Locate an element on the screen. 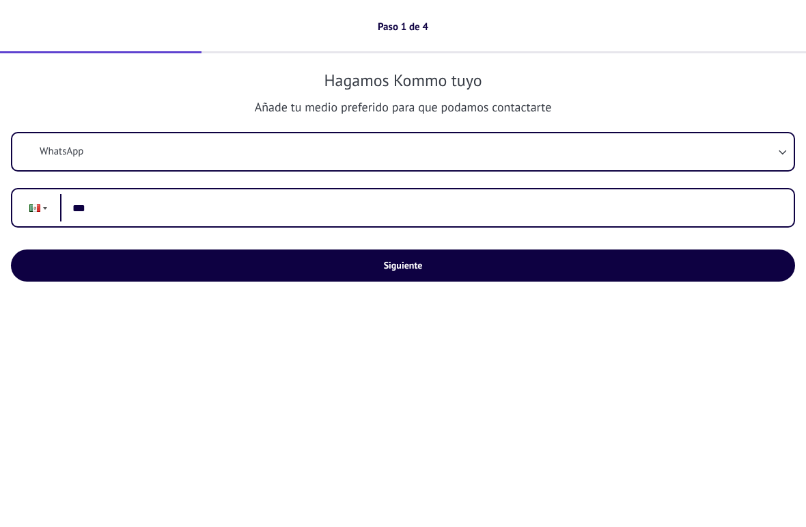  span: Añade tu medio preferido para que podamos contactarte is located at coordinates (403, 107).